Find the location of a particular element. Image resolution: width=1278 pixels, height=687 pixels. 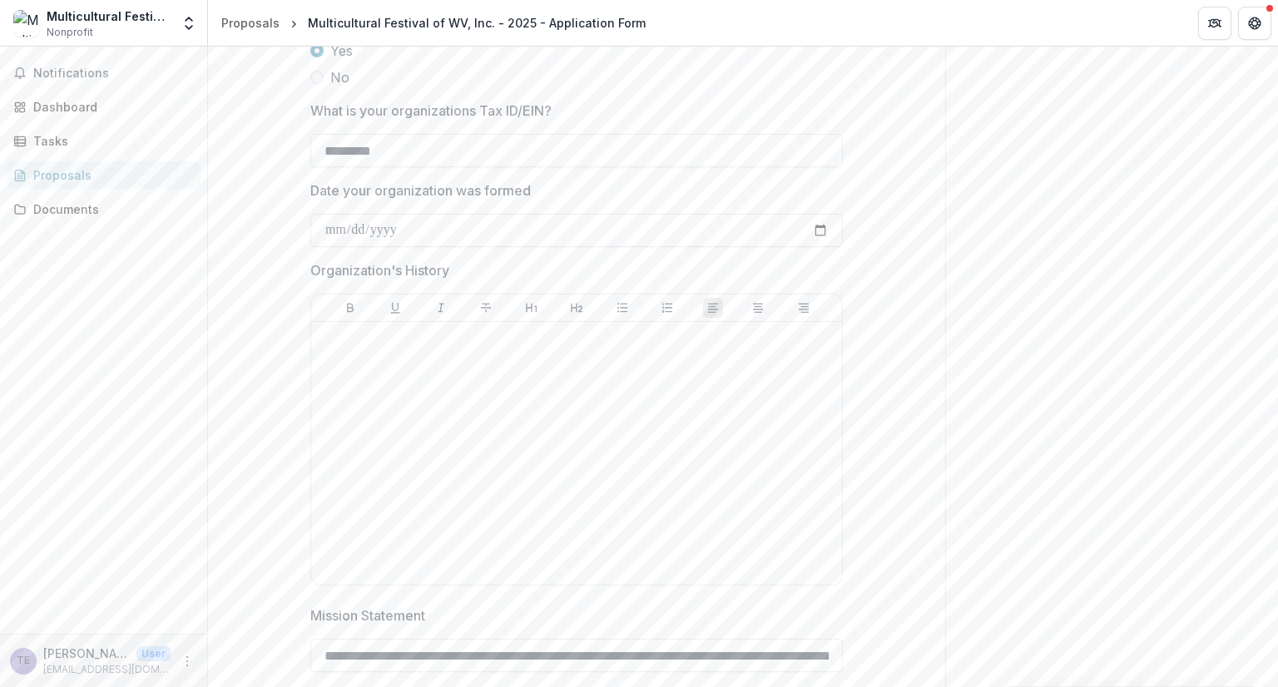

button: Italicize is located at coordinates (441, 308).